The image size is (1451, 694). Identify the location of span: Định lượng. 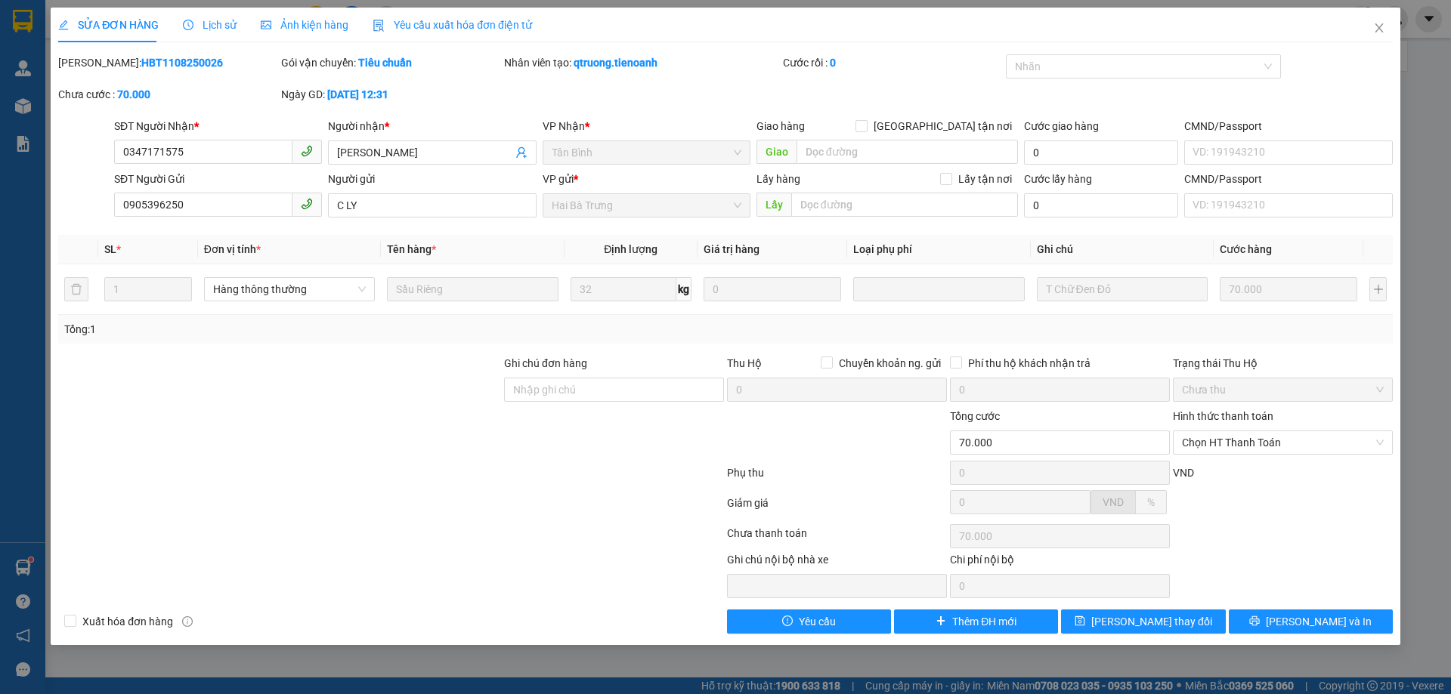
(630, 249).